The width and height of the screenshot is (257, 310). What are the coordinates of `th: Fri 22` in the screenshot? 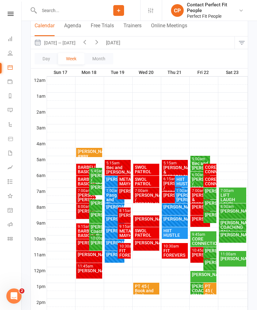 It's located at (204, 72).